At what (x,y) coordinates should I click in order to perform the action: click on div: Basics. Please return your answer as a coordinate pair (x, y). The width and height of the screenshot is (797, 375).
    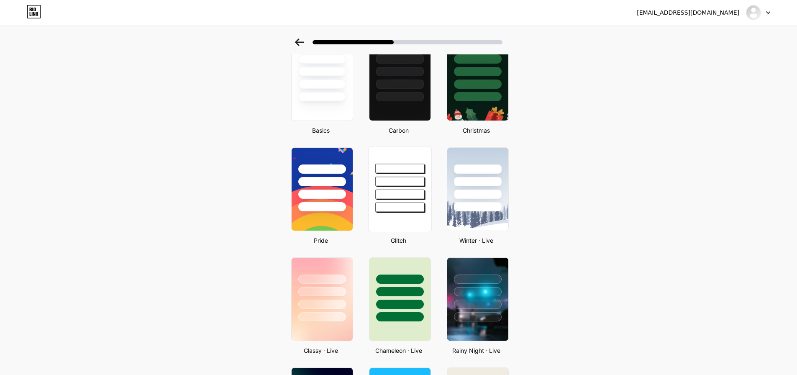
    Looking at the image, I should click on (321, 130).